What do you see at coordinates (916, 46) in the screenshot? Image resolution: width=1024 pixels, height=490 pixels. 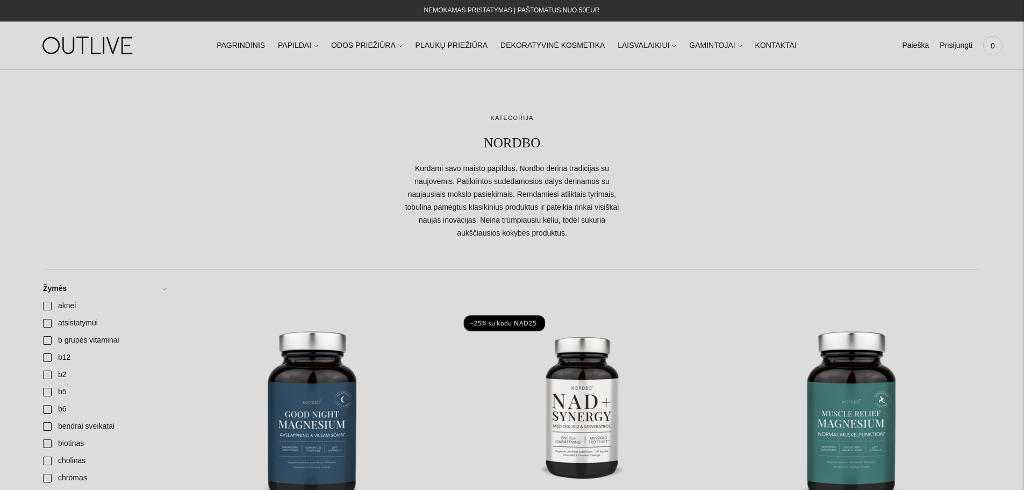 I see `a: Paieška` at bounding box center [916, 46].